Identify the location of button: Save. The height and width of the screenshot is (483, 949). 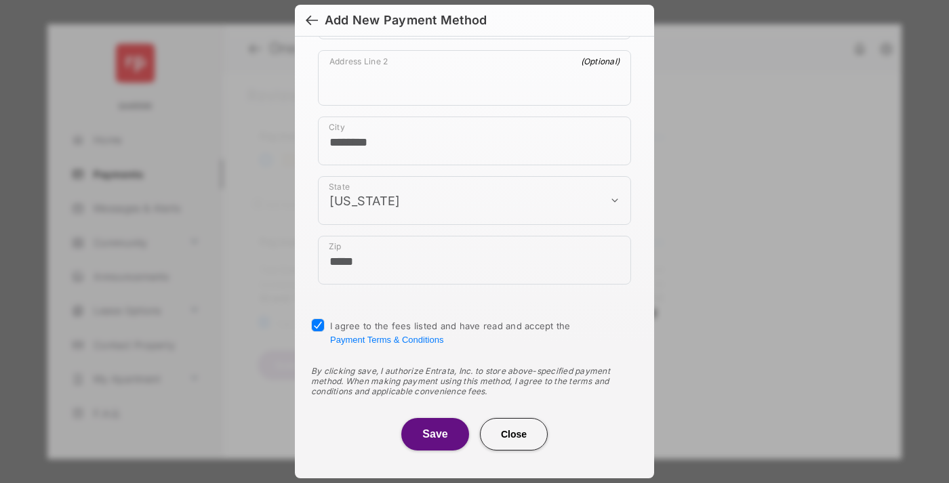
(435, 435).